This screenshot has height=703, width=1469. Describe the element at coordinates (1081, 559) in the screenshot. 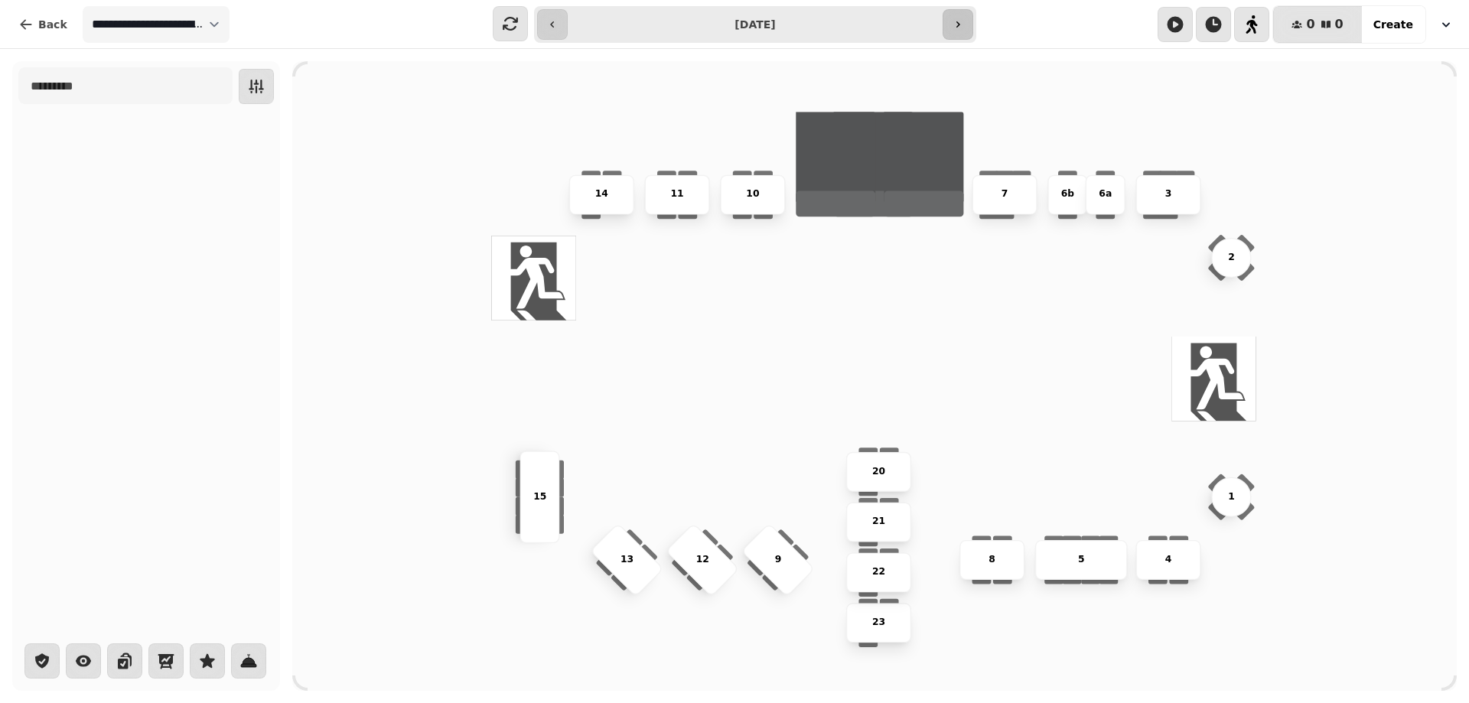

I see `p: 5` at that location.